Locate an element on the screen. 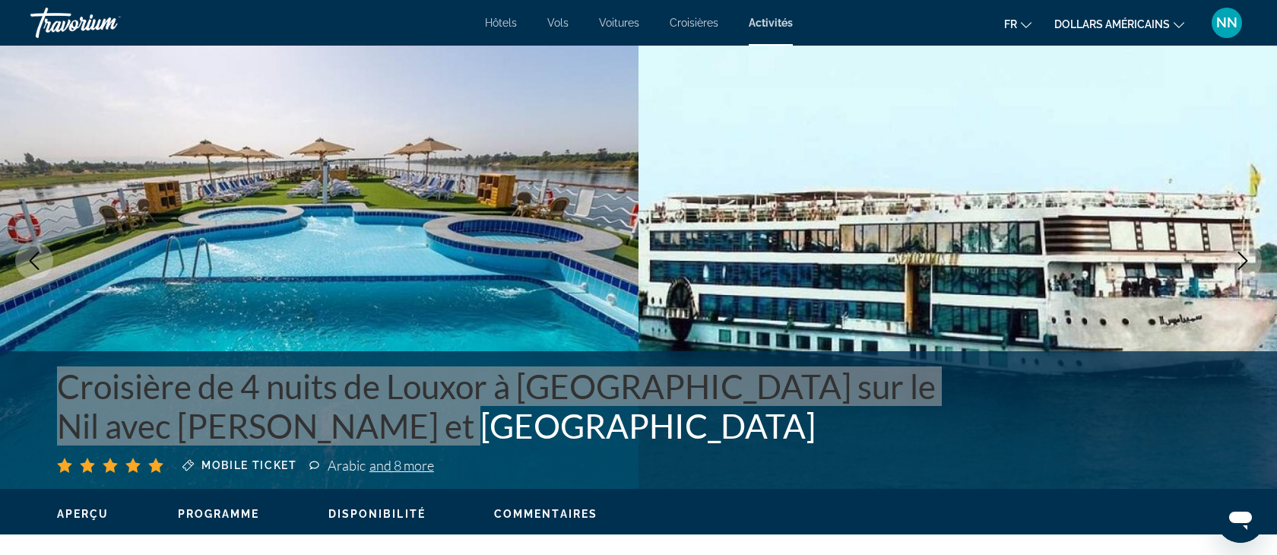 The image size is (1277, 555). span: Commentaires is located at coordinates (546, 514).